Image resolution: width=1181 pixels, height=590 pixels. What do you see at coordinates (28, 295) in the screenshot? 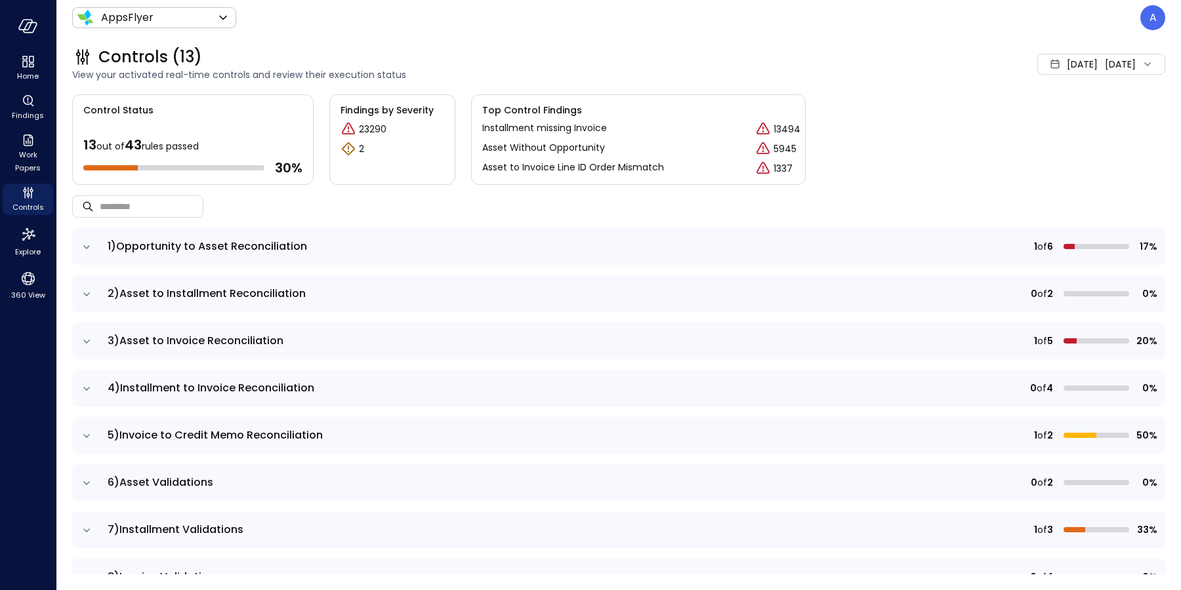
I see `span: 360 View` at bounding box center [28, 295].